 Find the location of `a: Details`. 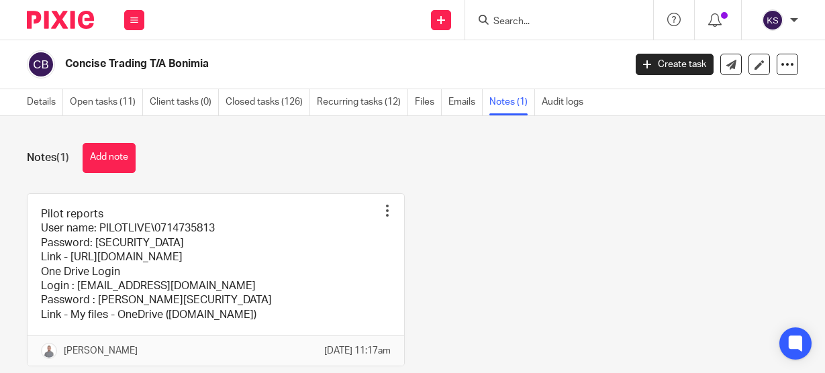

a: Details is located at coordinates (45, 102).